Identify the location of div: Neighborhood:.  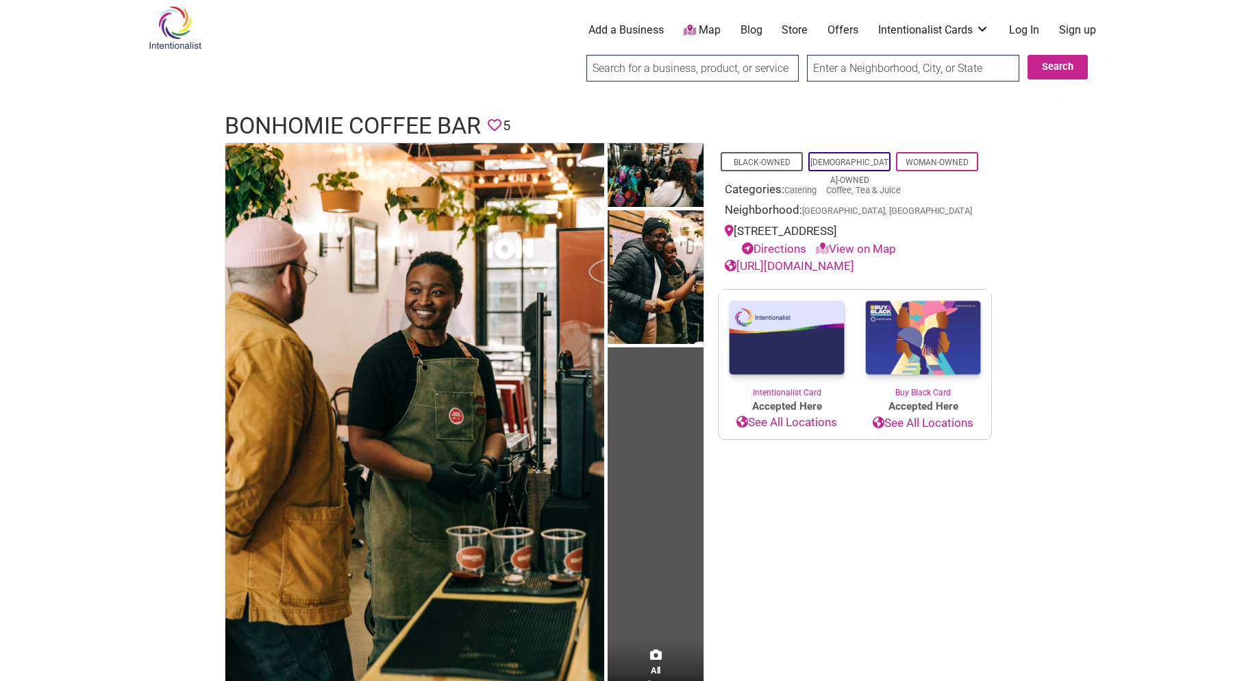
(855, 212).